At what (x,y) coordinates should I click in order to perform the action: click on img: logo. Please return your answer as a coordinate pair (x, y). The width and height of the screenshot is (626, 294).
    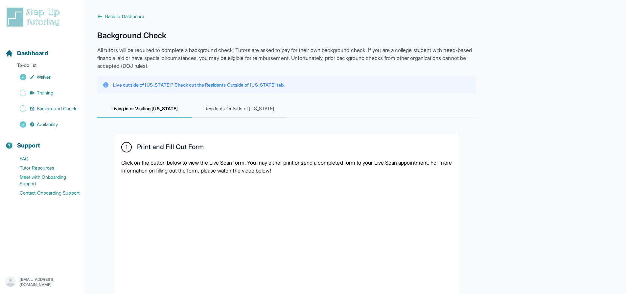
    Looking at the image, I should click on (35, 17).